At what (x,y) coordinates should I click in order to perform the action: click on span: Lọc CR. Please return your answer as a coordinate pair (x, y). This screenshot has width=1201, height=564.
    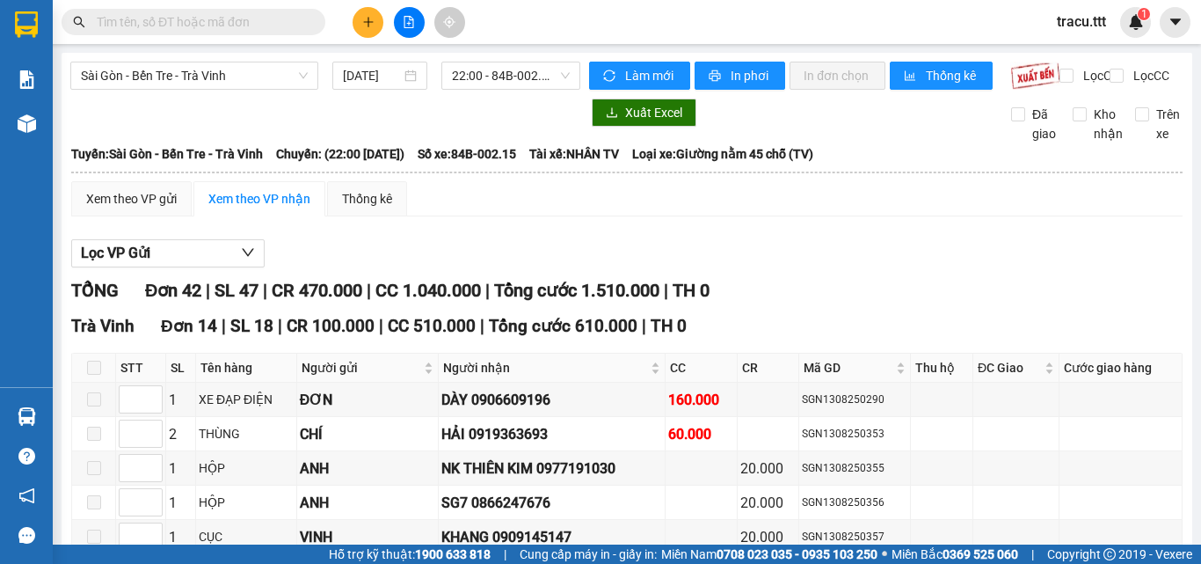
    Looking at the image, I should click on (1099, 76).